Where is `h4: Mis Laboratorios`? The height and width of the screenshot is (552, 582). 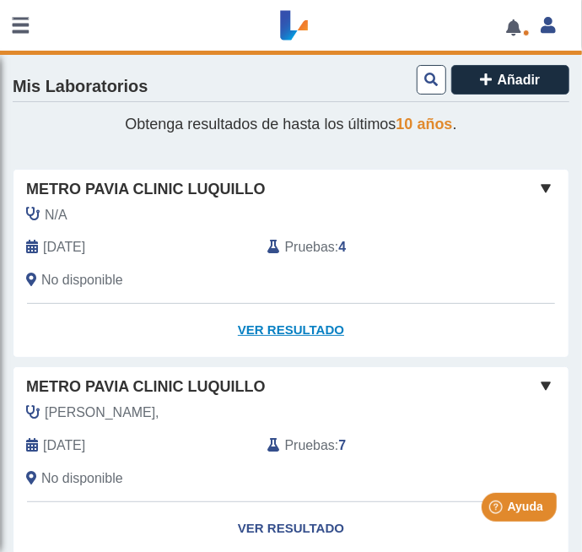
h4: Mis Laboratorios is located at coordinates (80, 87).